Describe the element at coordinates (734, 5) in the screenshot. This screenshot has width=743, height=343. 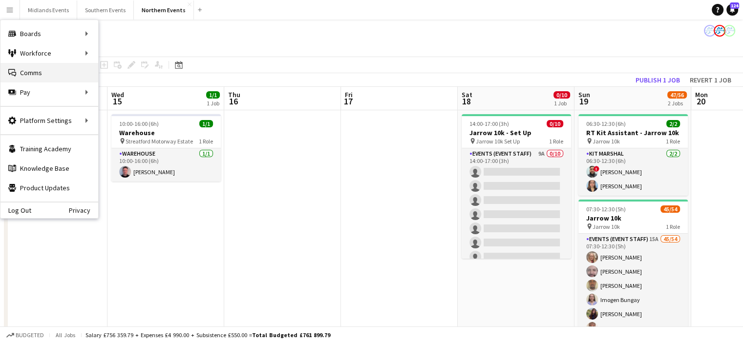
I see `span: 124` at that location.